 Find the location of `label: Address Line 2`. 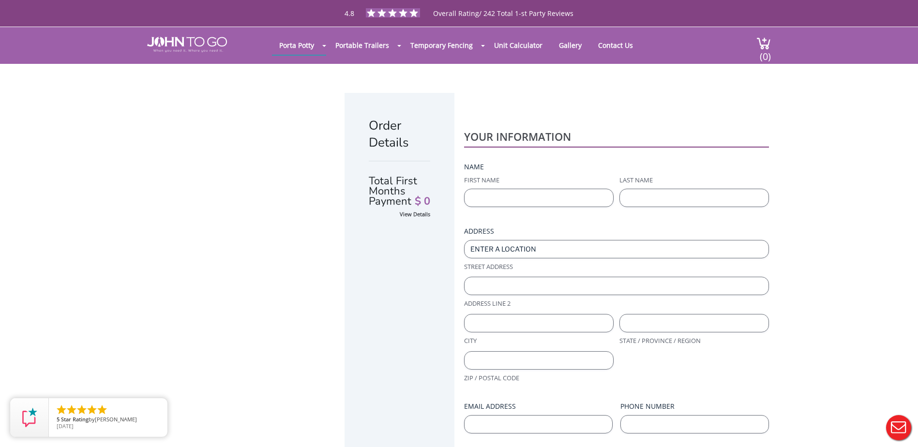

label: Address Line 2 is located at coordinates (617, 304).